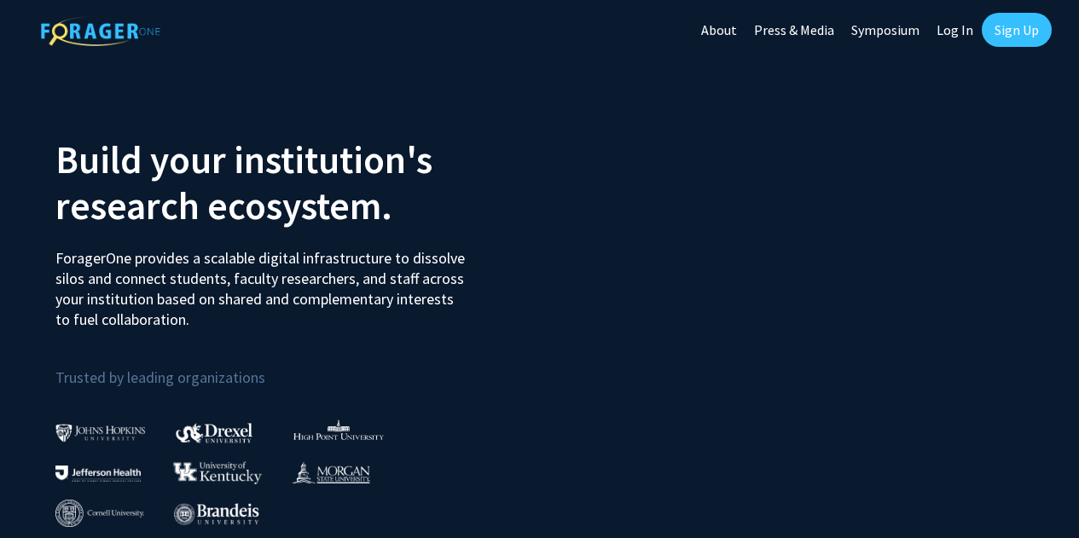  What do you see at coordinates (217, 513) in the screenshot?
I see `img: Brandeis University` at bounding box center [217, 513].